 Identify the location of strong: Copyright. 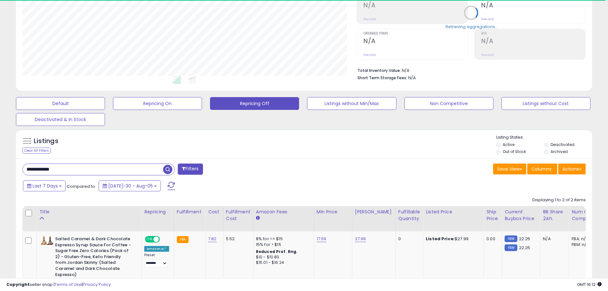
(18, 284).